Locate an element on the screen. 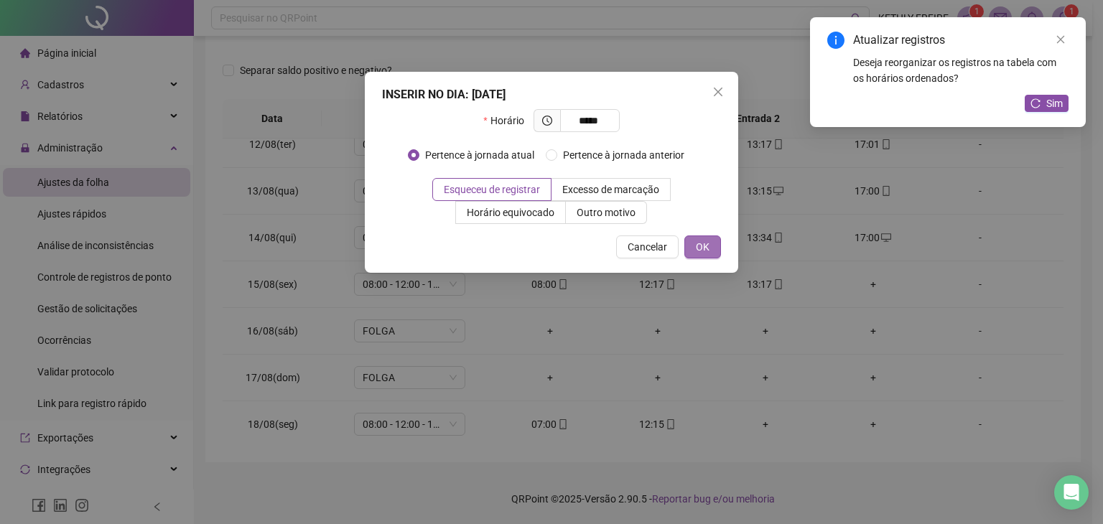  div: Deseja reorganizar os registros na tabela com os horários ordenados? is located at coordinates (961, 70).